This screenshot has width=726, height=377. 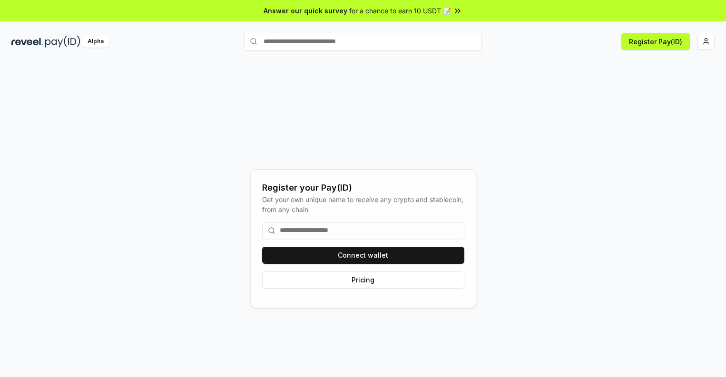 I want to click on div: Get your own unique name to receive any crypto and stablecoin, from any chain, so click(x=363, y=204).